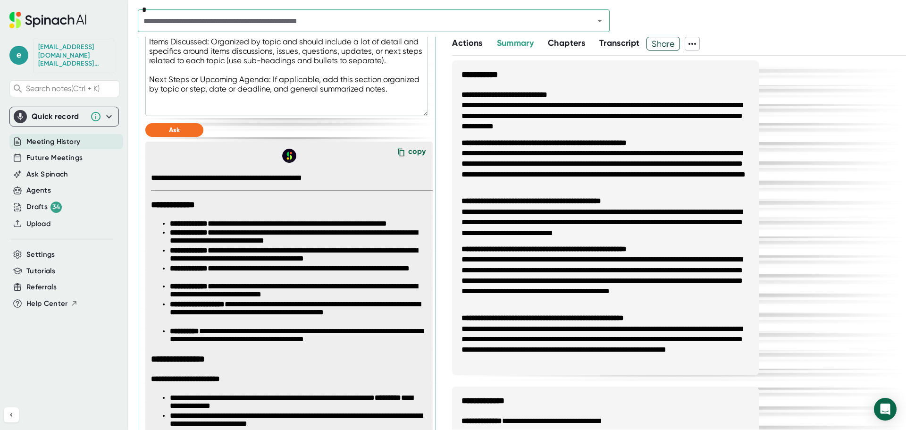 The image size is (906, 430). I want to click on span: Ask, so click(174, 130).